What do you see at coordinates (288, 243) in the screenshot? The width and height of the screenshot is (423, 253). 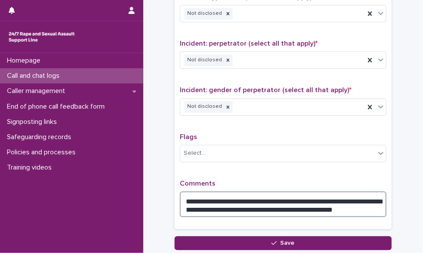 I see `span: Save` at bounding box center [288, 243].